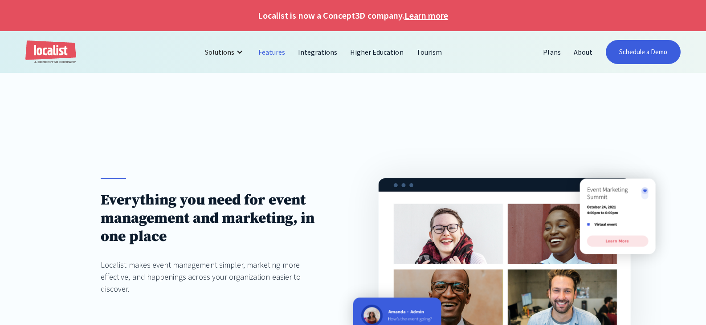  I want to click on a: Schedule a Demo, so click(643, 52).